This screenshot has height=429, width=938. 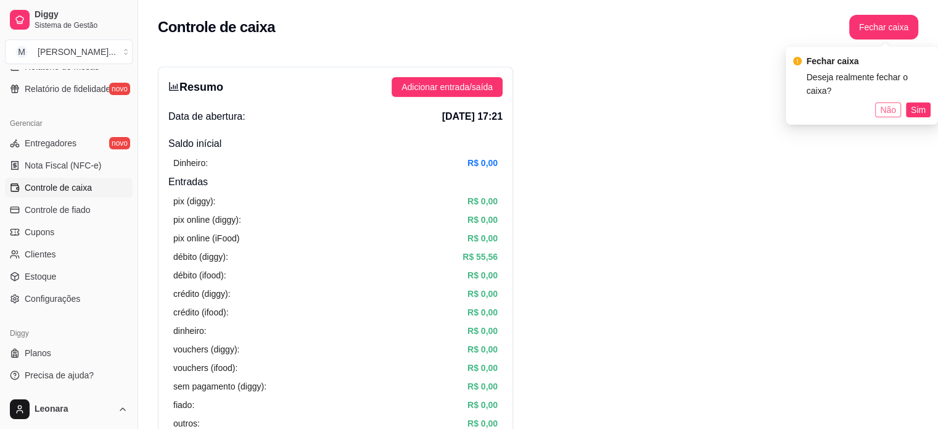 What do you see at coordinates (205, 368) in the screenshot?
I see `article: vouchers (ifood):` at bounding box center [205, 368].